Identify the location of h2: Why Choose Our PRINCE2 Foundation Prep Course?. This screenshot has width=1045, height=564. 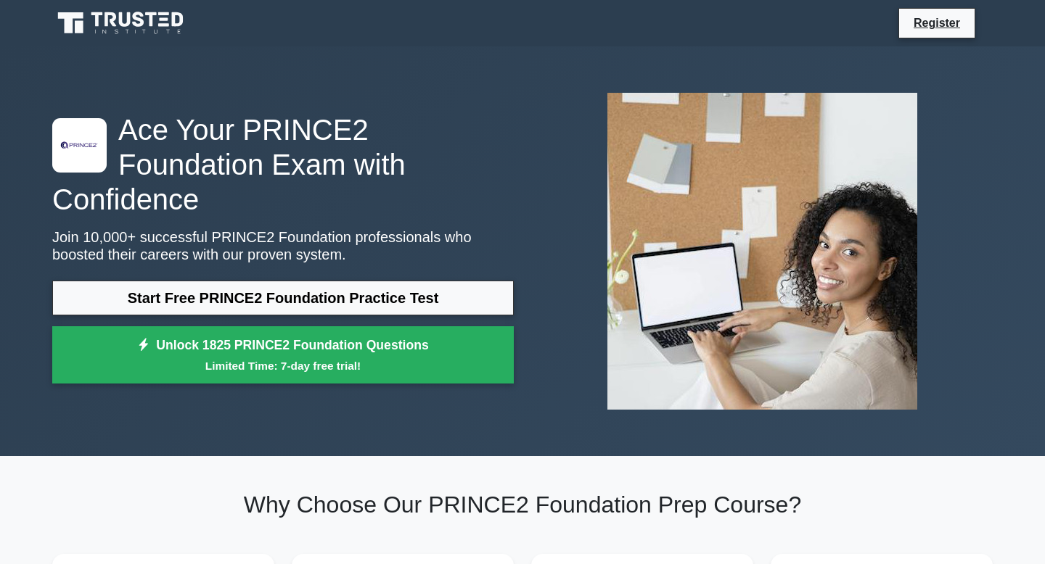
(522, 505).